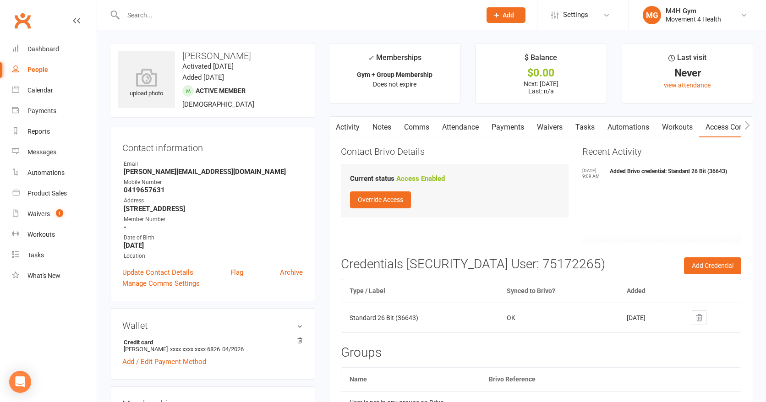  What do you see at coordinates (380, 200) in the screenshot?
I see `button: Override Access` at bounding box center [380, 200].